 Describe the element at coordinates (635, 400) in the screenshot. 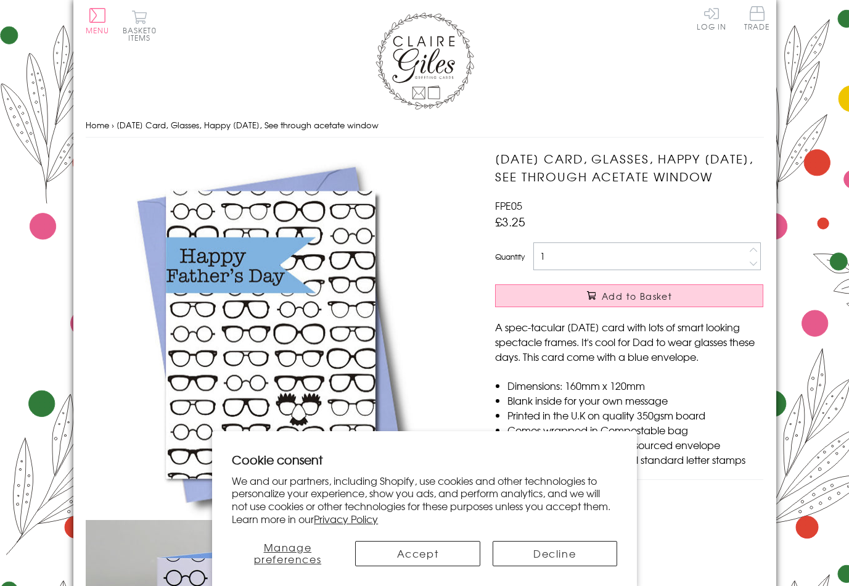

I see `li: Blank inside for your own message` at that location.